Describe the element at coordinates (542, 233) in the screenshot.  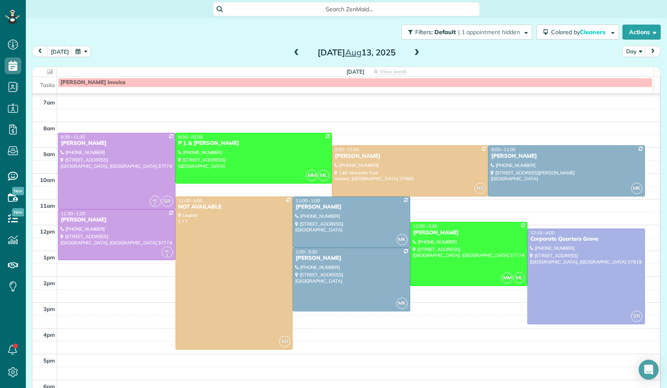
I see `span: 12:15 - 4:00` at that location.